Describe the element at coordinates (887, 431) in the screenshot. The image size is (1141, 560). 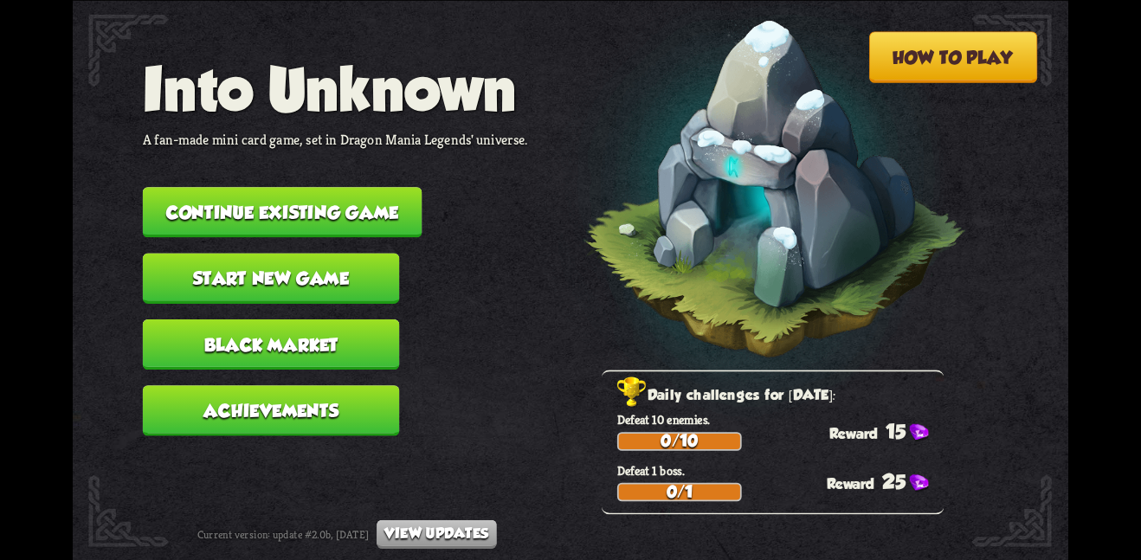
I see `div: 15` at that location.